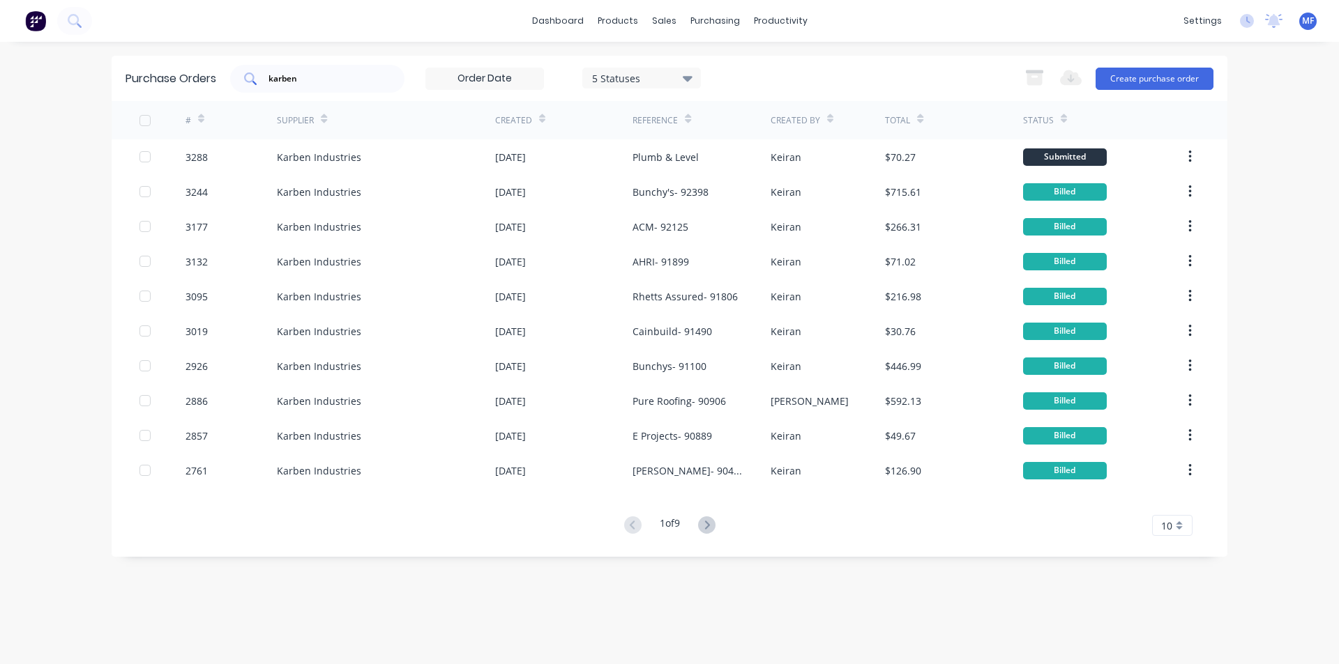 Image resolution: width=1339 pixels, height=664 pixels. What do you see at coordinates (660, 227) in the screenshot?
I see `div: ACM- 92125` at bounding box center [660, 227].